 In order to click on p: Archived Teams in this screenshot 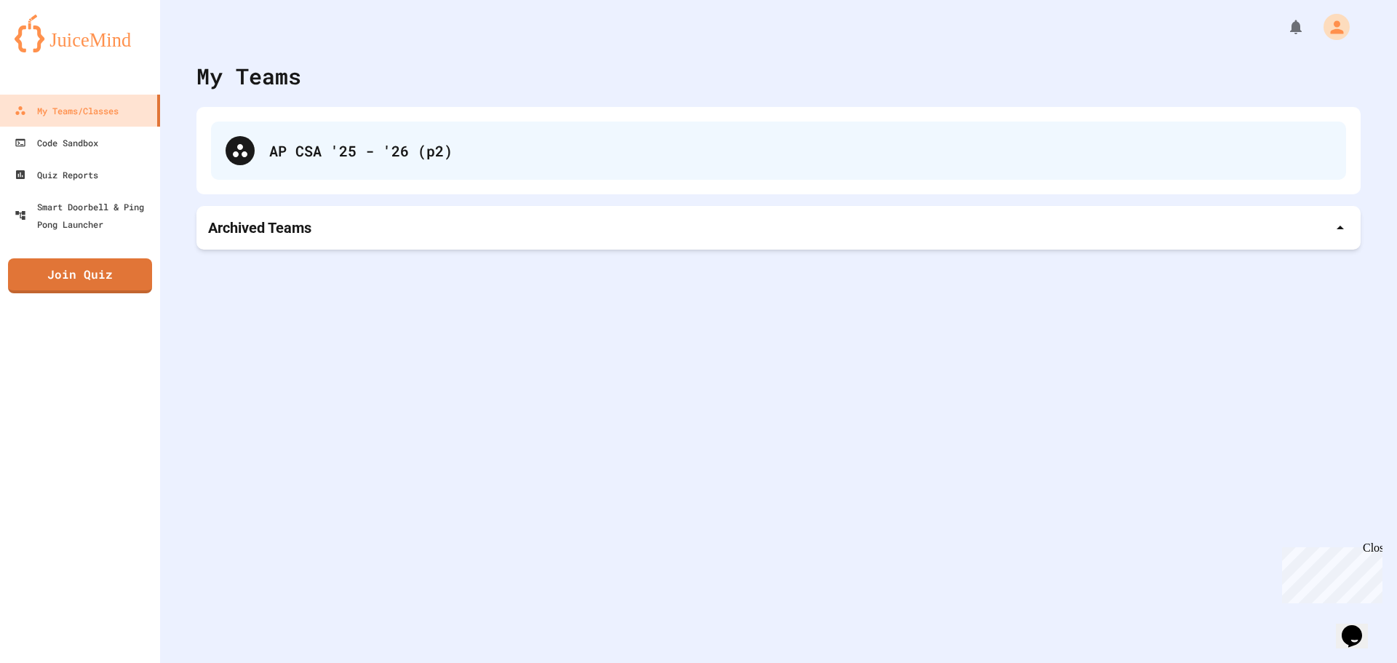, I will do `click(260, 228)`.